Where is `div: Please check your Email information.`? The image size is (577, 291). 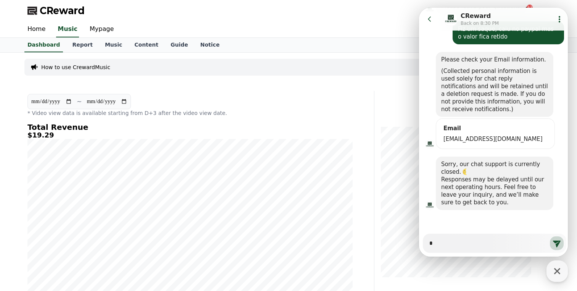 div: Please check your Email information. is located at coordinates (76, 52).